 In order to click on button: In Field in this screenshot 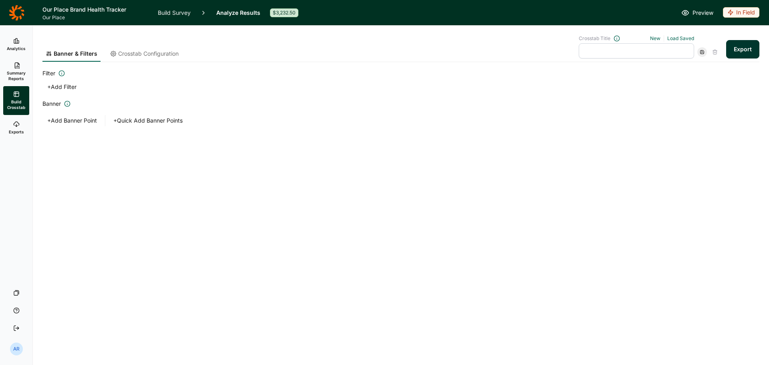, I will do `click(741, 13)`.